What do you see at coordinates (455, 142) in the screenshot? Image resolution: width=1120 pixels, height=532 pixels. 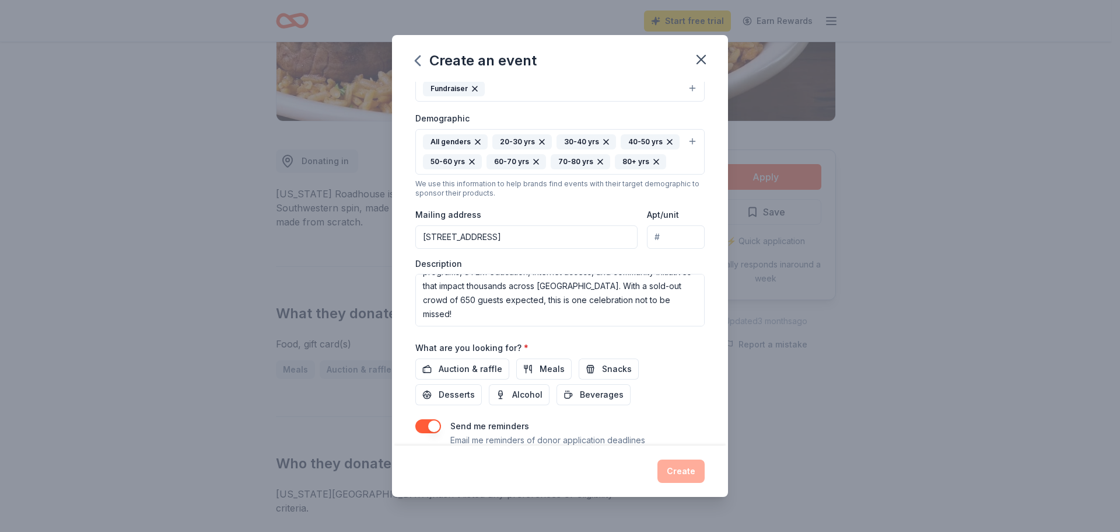 I see `div: All genders` at bounding box center [455, 142].